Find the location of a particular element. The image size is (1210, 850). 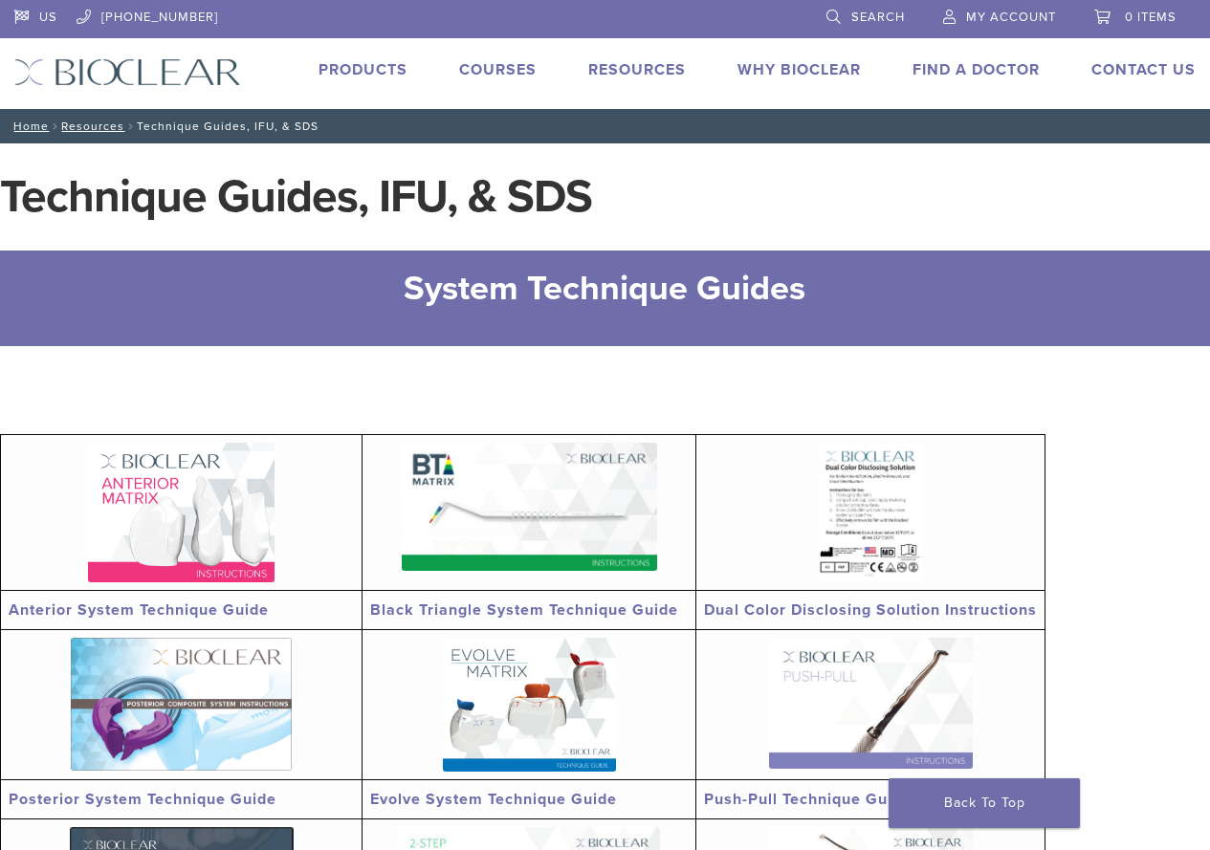

span: My Account is located at coordinates (1011, 17).